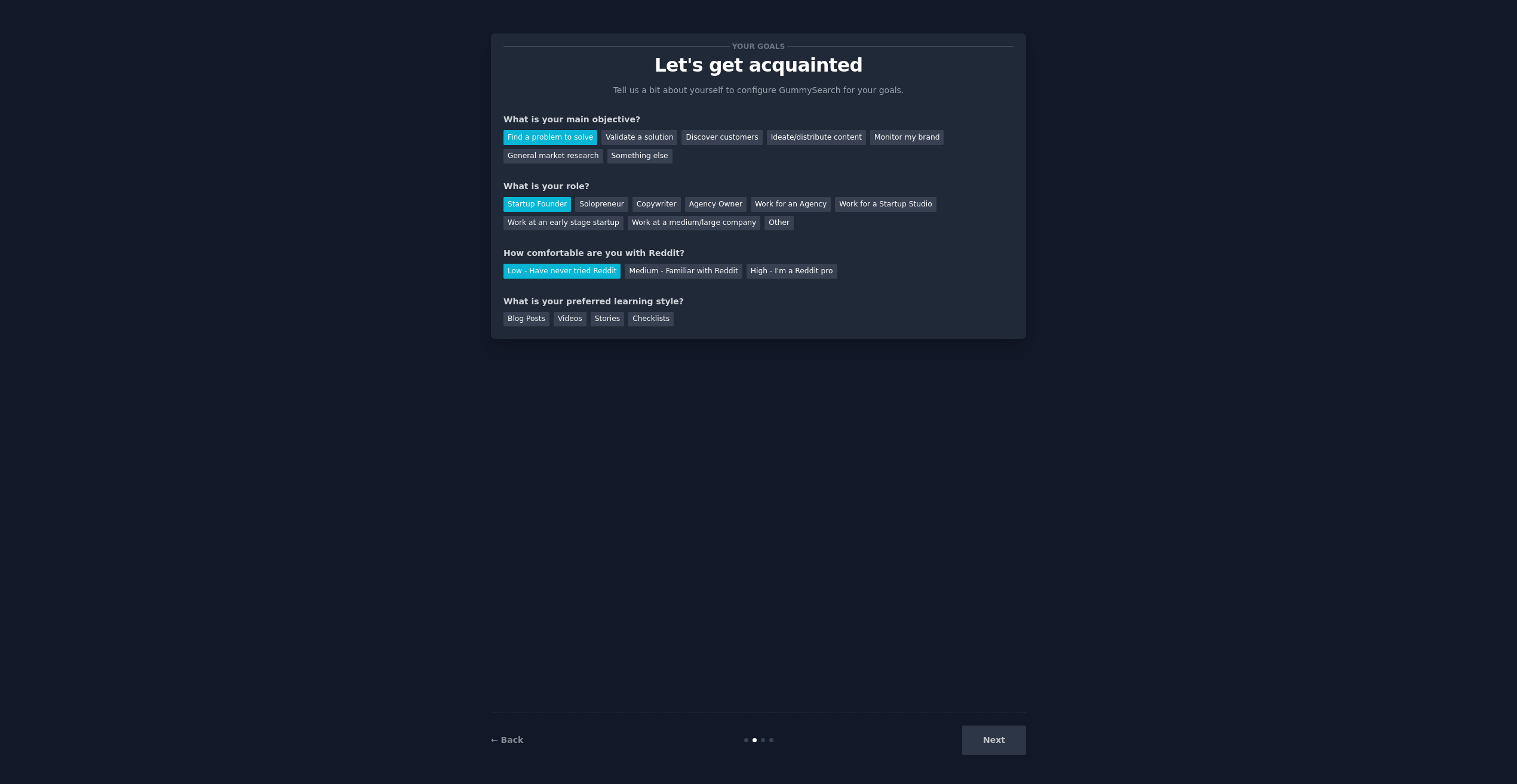 This screenshot has height=784, width=1517. I want to click on div: Checklists, so click(651, 319).